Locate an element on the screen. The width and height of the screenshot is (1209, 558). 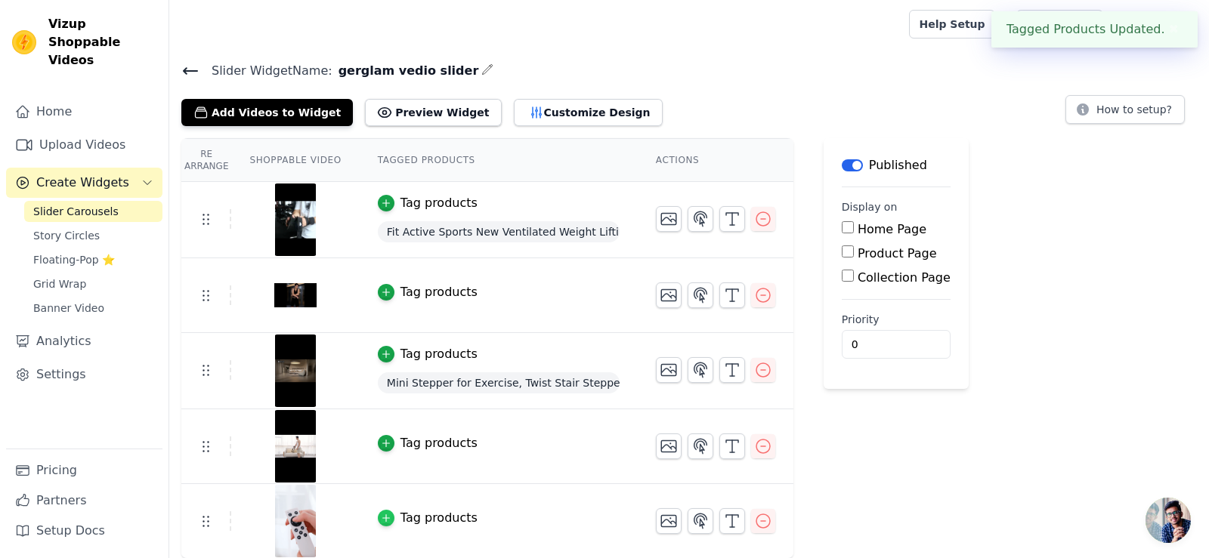
span: gerglam vedio slider is located at coordinates (406, 71).